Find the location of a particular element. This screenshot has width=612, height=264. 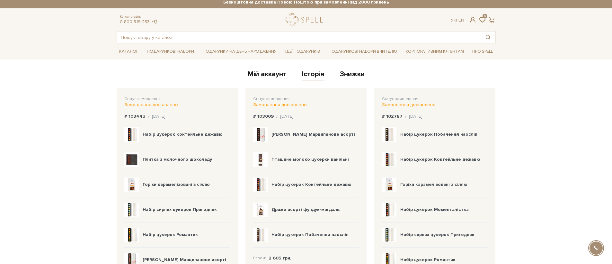

a: Мій аккаунт is located at coordinates (267, 75).